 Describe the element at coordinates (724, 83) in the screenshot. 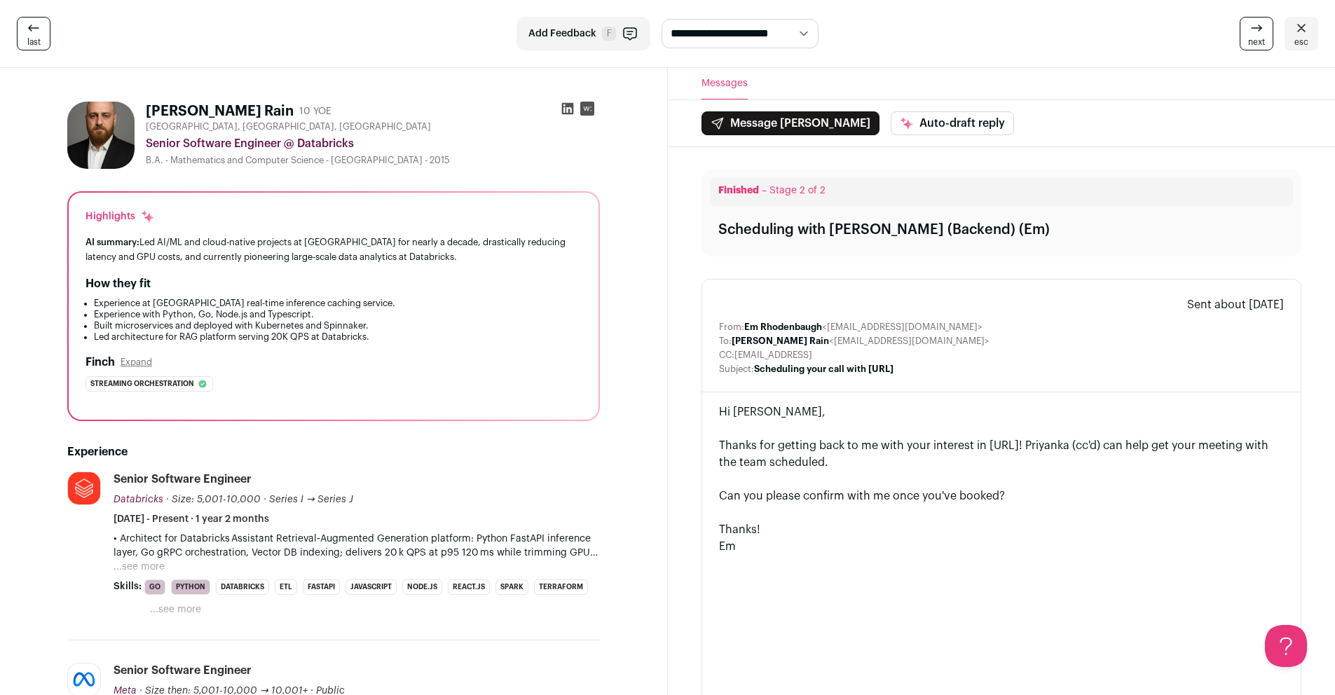

I see `button: Messages` at that location.